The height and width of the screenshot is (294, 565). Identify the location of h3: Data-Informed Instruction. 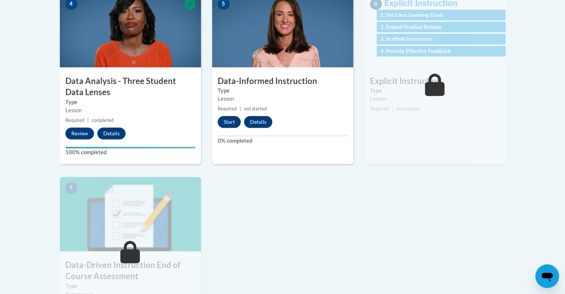
(283, 81).